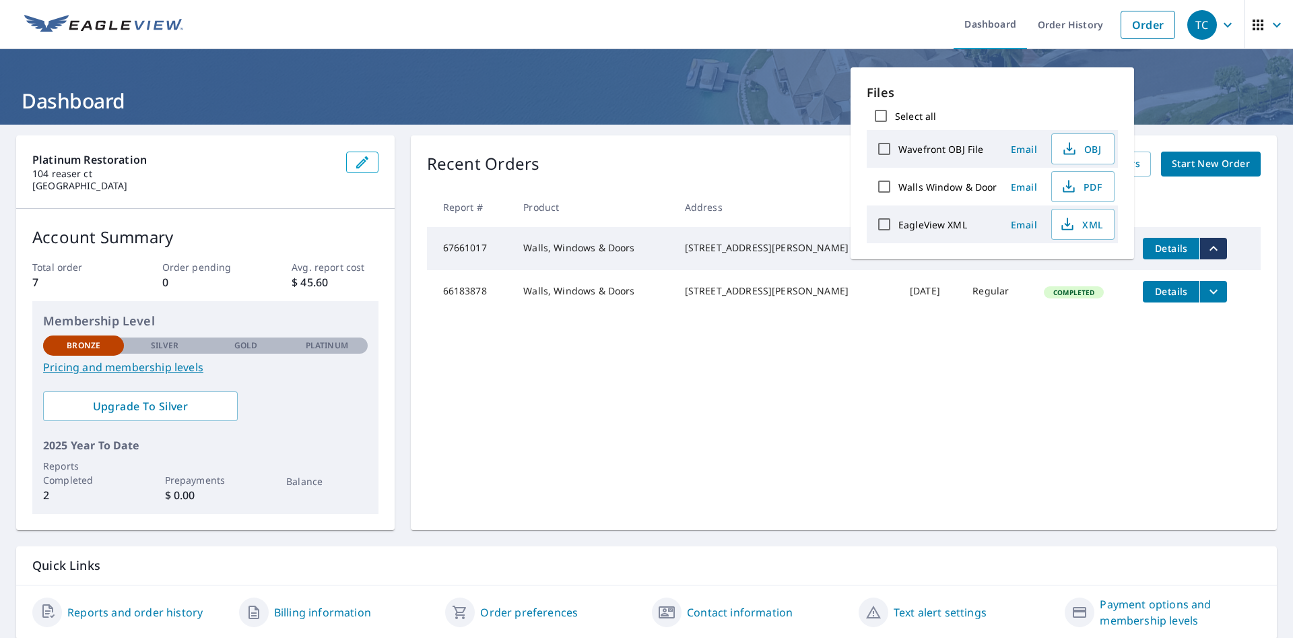  Describe the element at coordinates (84, 495) in the screenshot. I see `p: 2` at that location.